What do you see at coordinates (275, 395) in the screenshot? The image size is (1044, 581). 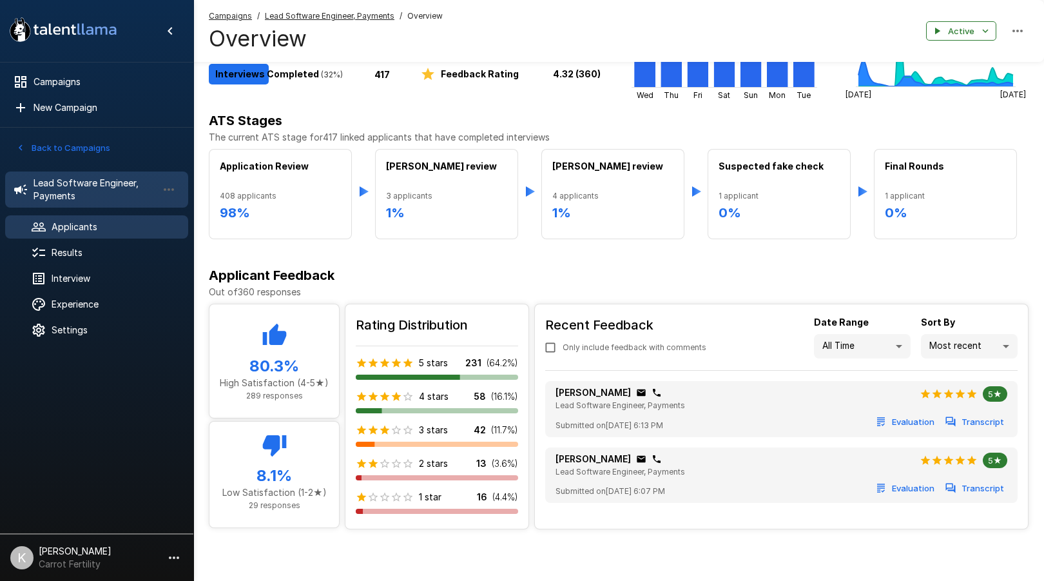 I see `span: 289 responses` at bounding box center [275, 395].